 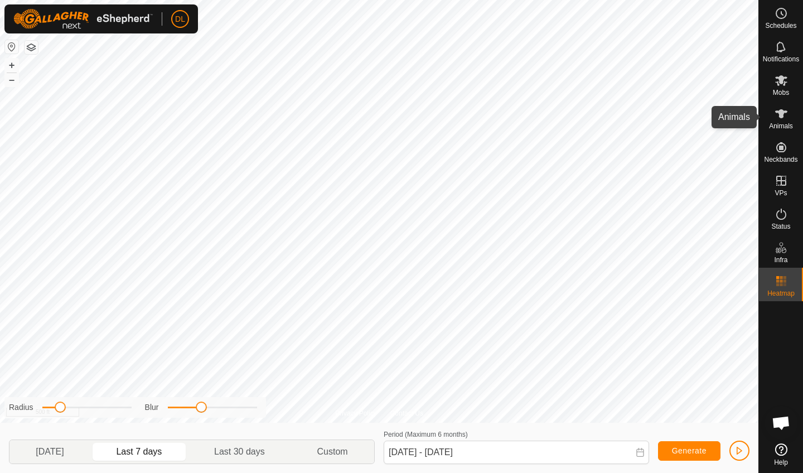 I want to click on label: Blur, so click(x=152, y=407).